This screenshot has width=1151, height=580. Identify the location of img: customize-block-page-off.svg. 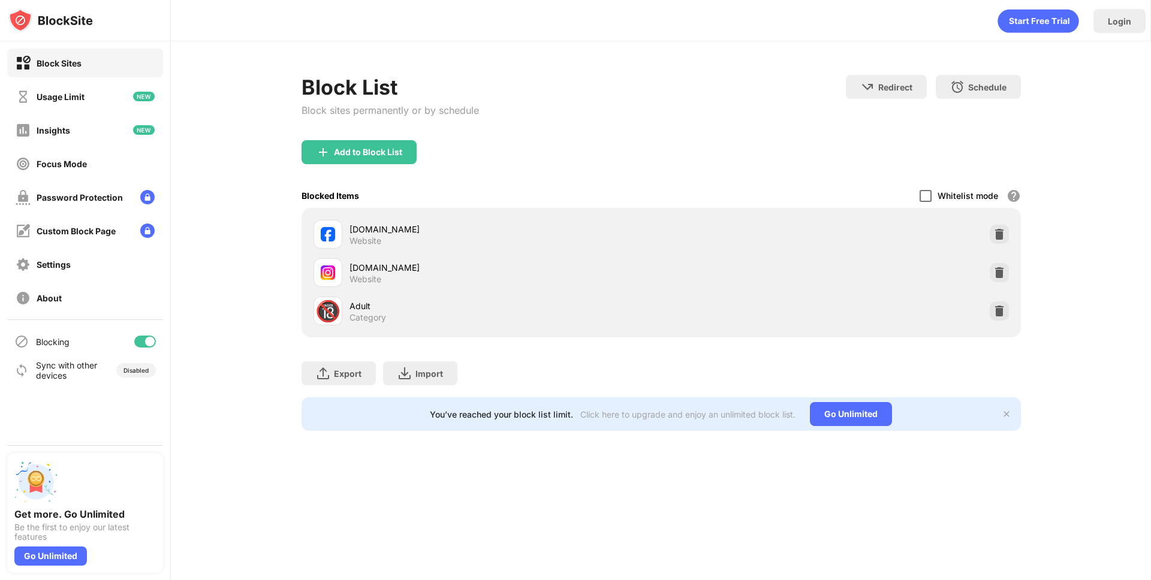
(23, 231).